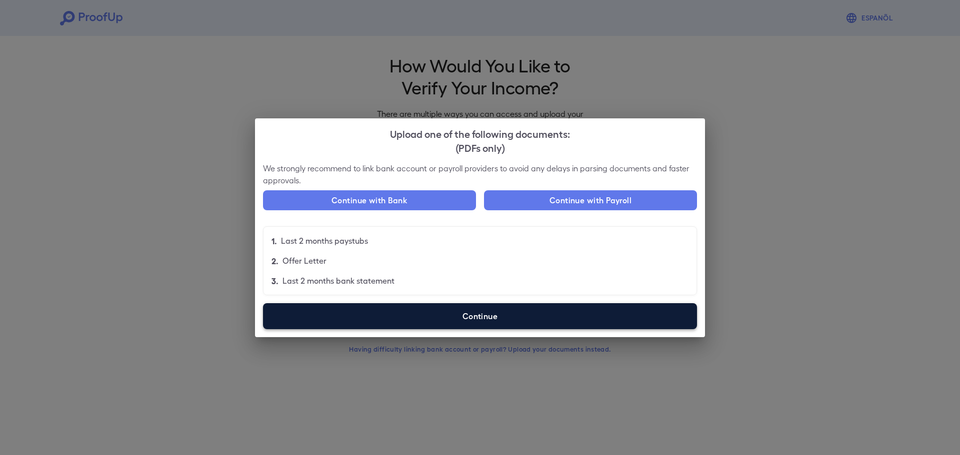 This screenshot has height=455, width=960. I want to click on p: Offer Letter, so click(304, 261).